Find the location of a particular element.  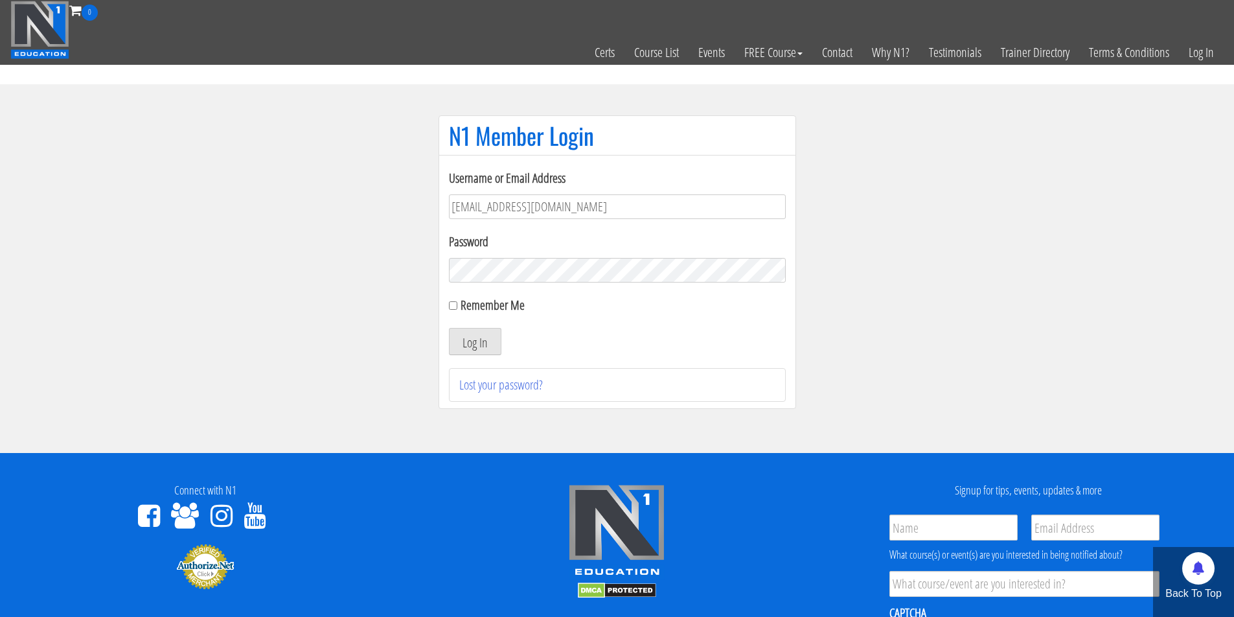

label: Remember Me is located at coordinates (492, 305).